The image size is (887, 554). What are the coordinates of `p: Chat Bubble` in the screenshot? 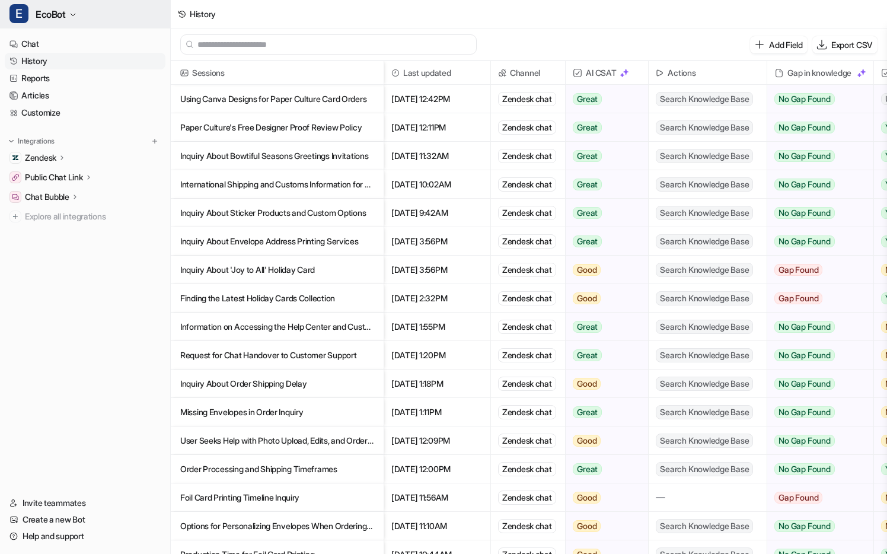 It's located at (47, 197).